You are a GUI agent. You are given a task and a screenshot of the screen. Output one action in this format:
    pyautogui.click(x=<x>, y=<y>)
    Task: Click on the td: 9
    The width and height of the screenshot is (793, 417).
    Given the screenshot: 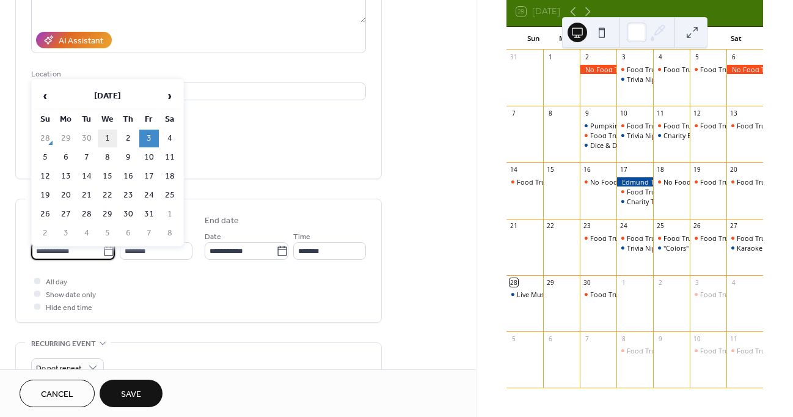 What is the action you would take?
    pyautogui.click(x=128, y=157)
    